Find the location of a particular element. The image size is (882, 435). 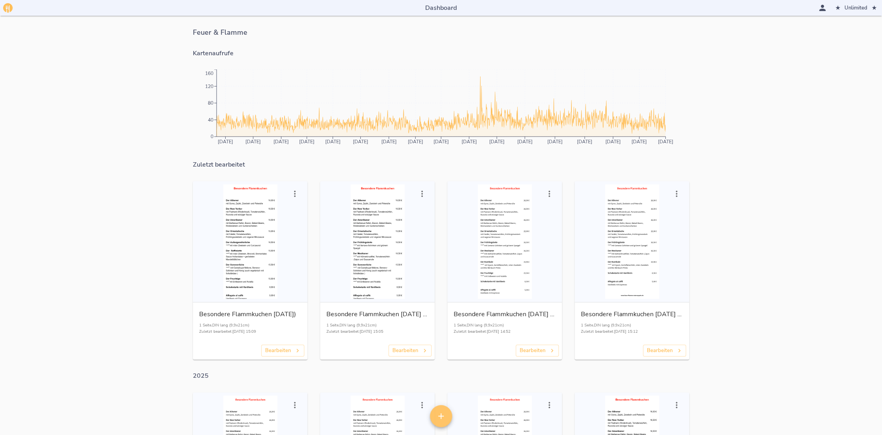

h2: Feuer & Flamme is located at coordinates (441, 33).